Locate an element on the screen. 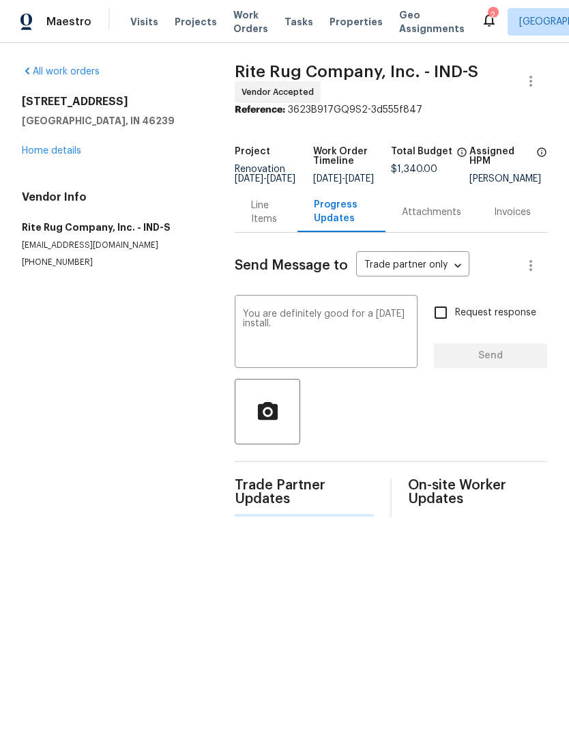 Image resolution: width=569 pixels, height=742 pixels. h4: Vendor Info is located at coordinates (112, 197).